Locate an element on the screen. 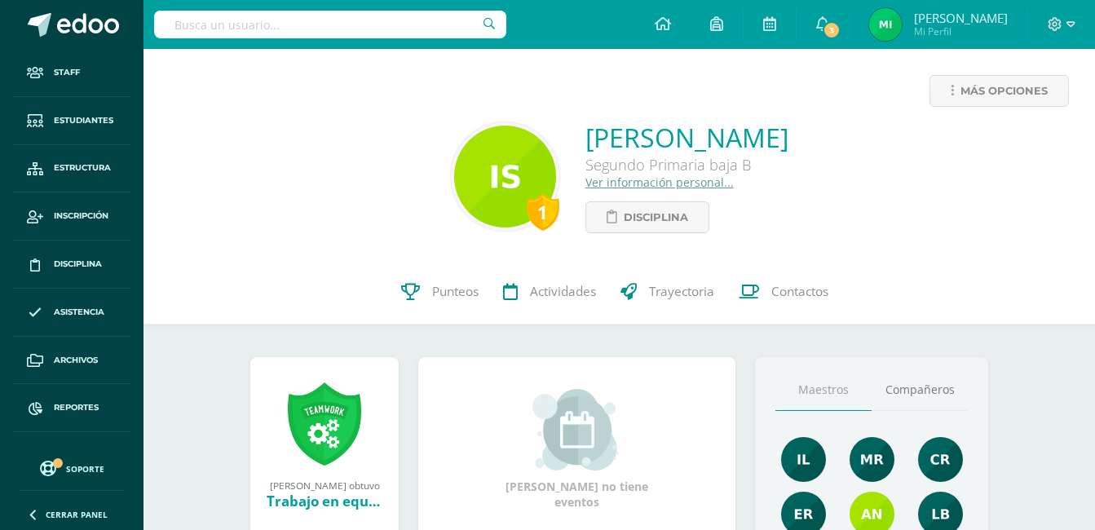 The width and height of the screenshot is (1095, 530). a: Compañeros is located at coordinates (919, 390).